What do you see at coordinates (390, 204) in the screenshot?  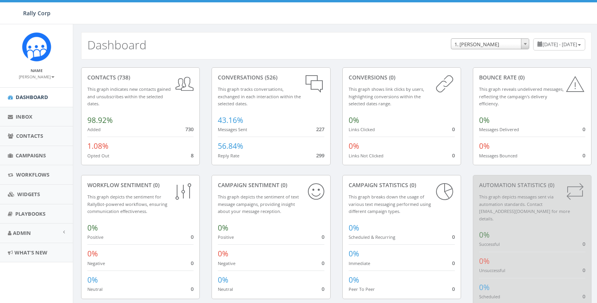 I see `small: This graph breaks down the usage of various text messaging performed using different campaign types.` at bounding box center [390, 204].